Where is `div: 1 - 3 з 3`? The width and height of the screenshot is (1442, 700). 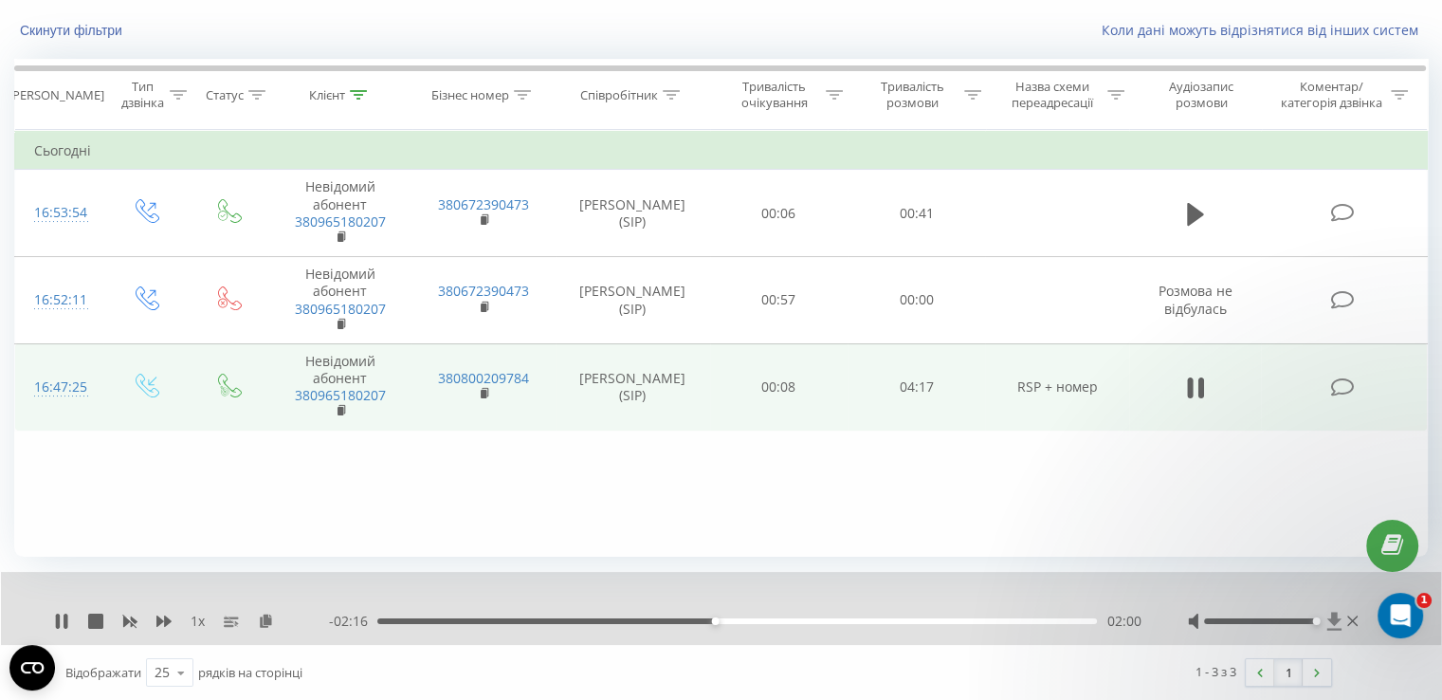
div: 1 - 3 з 3 is located at coordinates (1215, 671).